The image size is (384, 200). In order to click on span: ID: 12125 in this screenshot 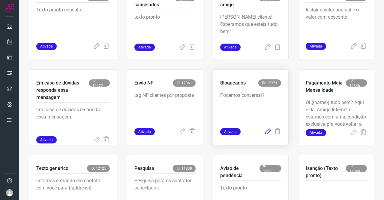, I will do `click(99, 168)`.